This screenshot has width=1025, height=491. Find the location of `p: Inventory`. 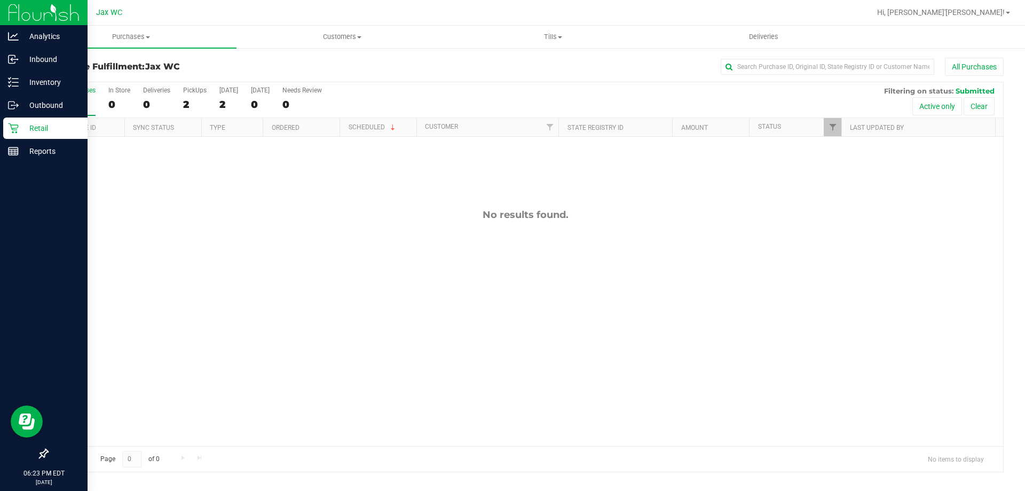

p: Inventory is located at coordinates (51, 82).